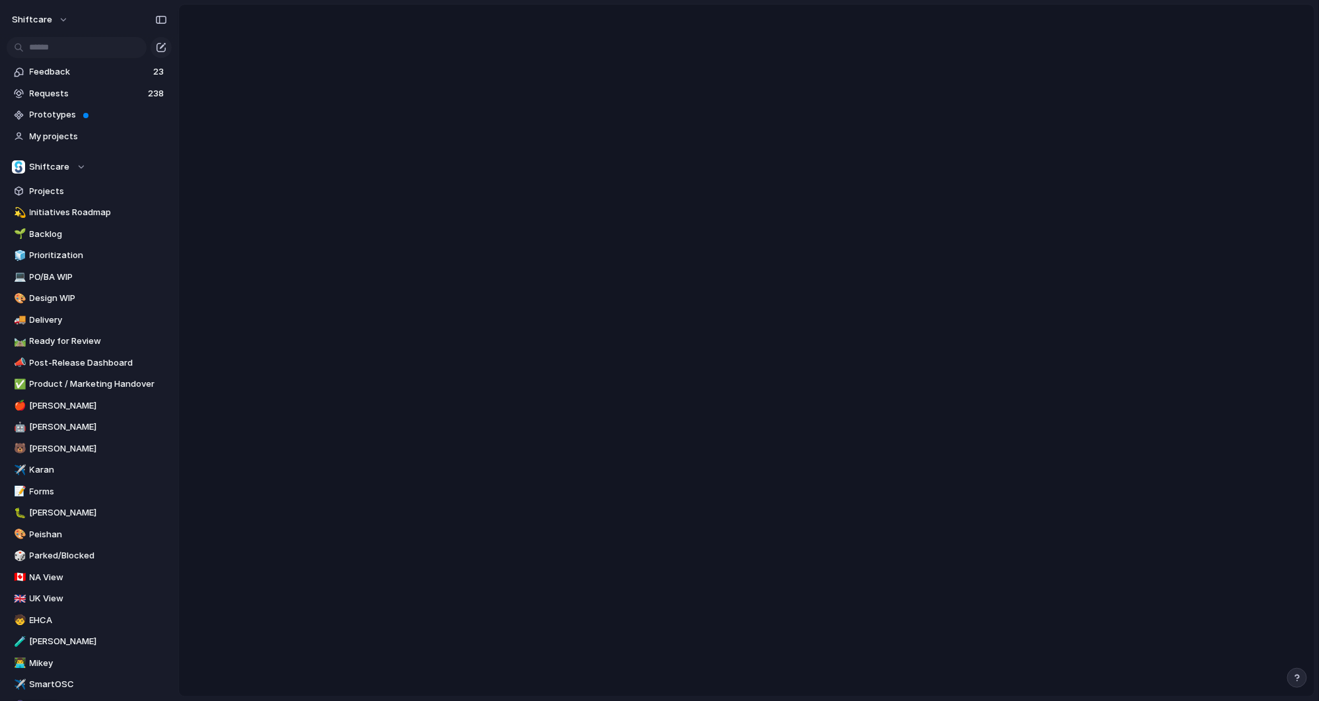 This screenshot has height=701, width=1319. I want to click on a: Feedback23, so click(89, 72).